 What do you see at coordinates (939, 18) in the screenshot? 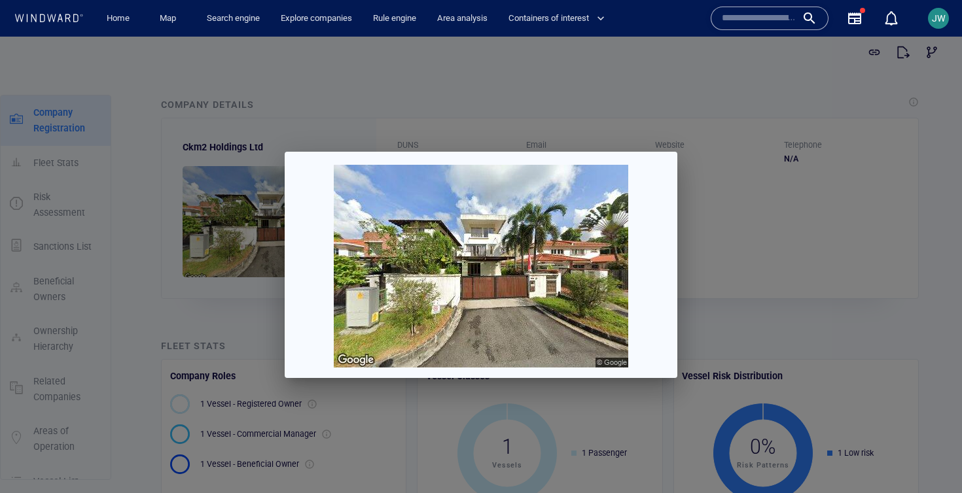
I see `span: JW` at bounding box center [939, 18].